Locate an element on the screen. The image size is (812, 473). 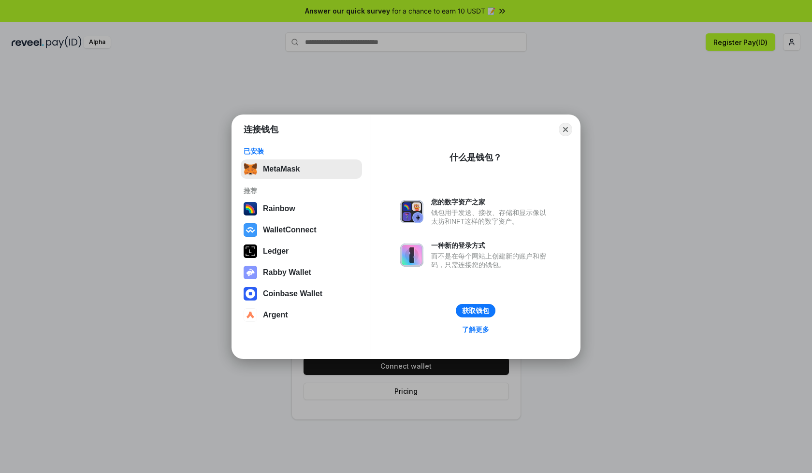
button: Close is located at coordinates (565, 130).